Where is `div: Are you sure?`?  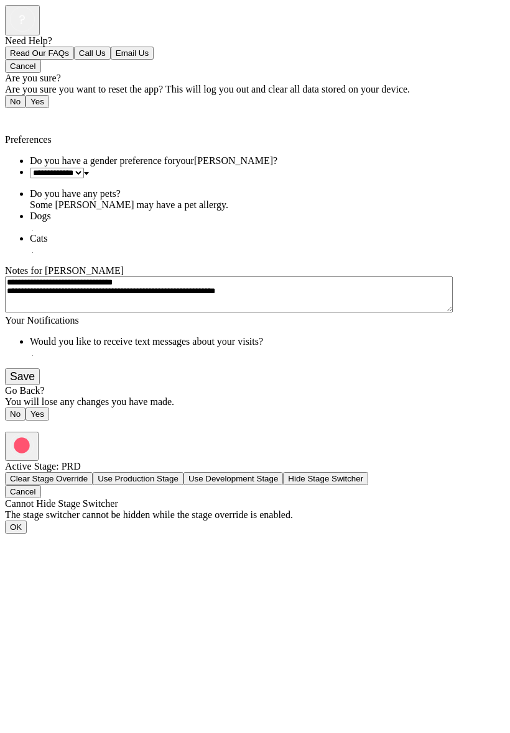
div: Are you sure? is located at coordinates (255, 78).